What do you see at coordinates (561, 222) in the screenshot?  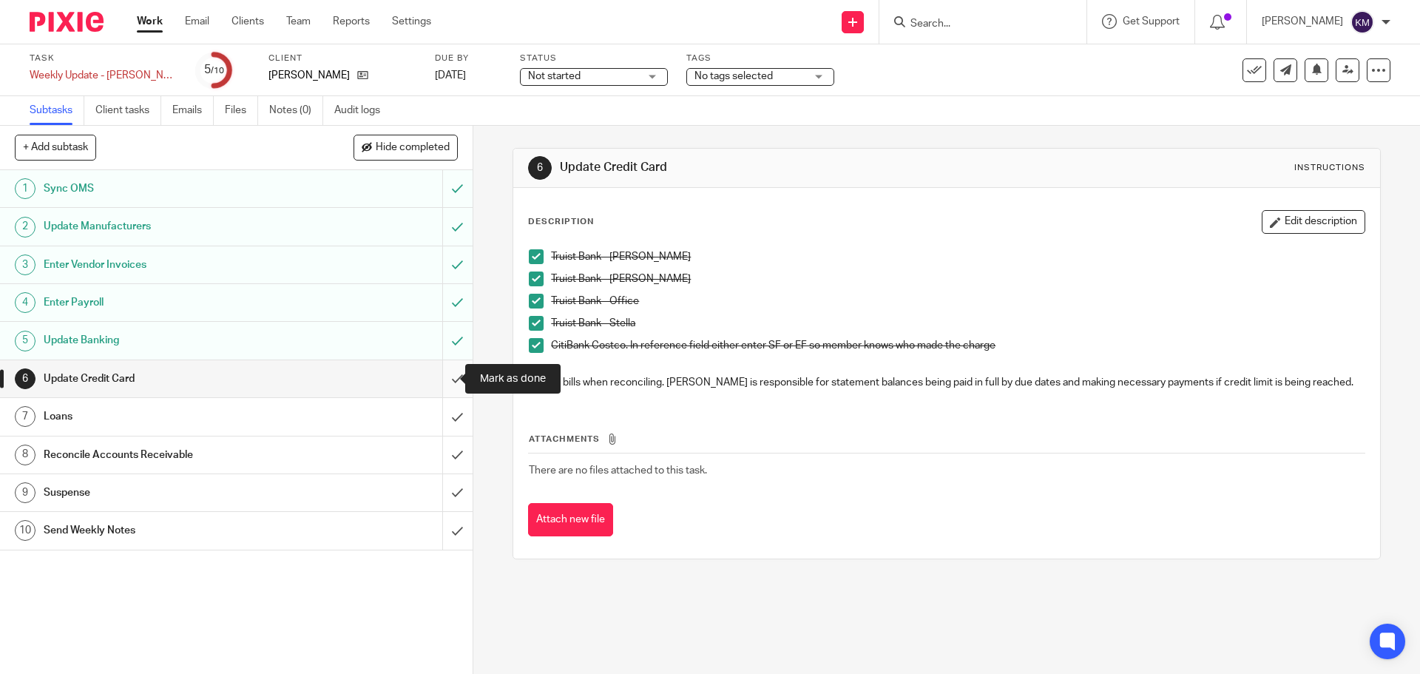 I see `p: Description` at bounding box center [561, 222].